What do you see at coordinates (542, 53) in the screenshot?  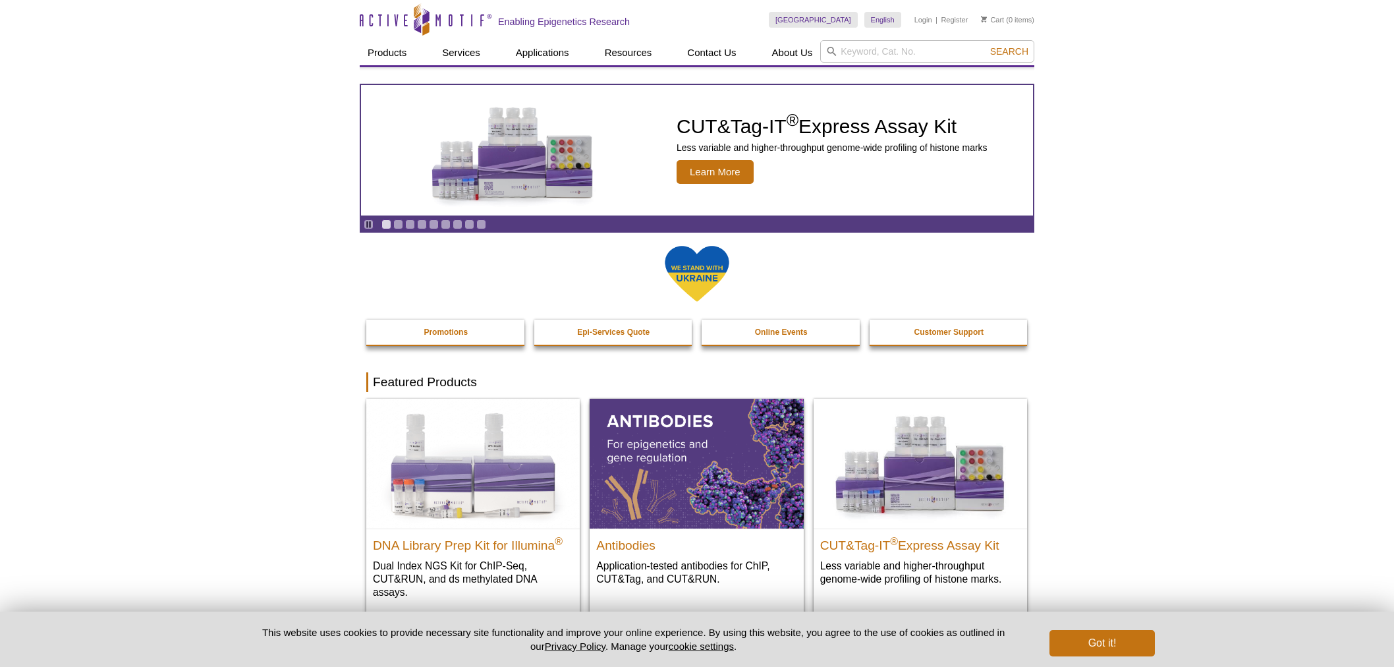 I see `a: Applications` at bounding box center [542, 53].